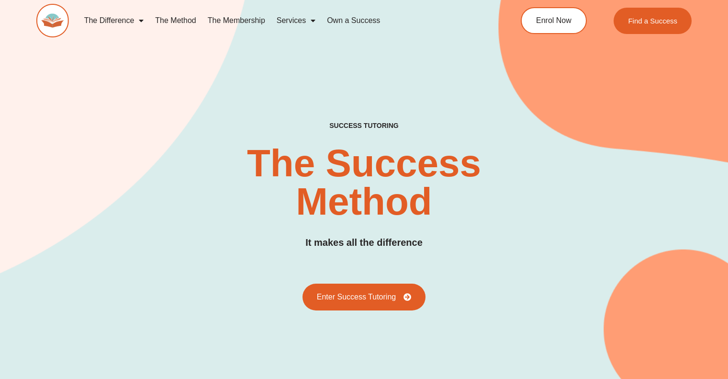 The height and width of the screenshot is (379, 728). What do you see at coordinates (364, 125) in the screenshot?
I see `h4: SUCCESS TUTORING​` at bounding box center [364, 125].